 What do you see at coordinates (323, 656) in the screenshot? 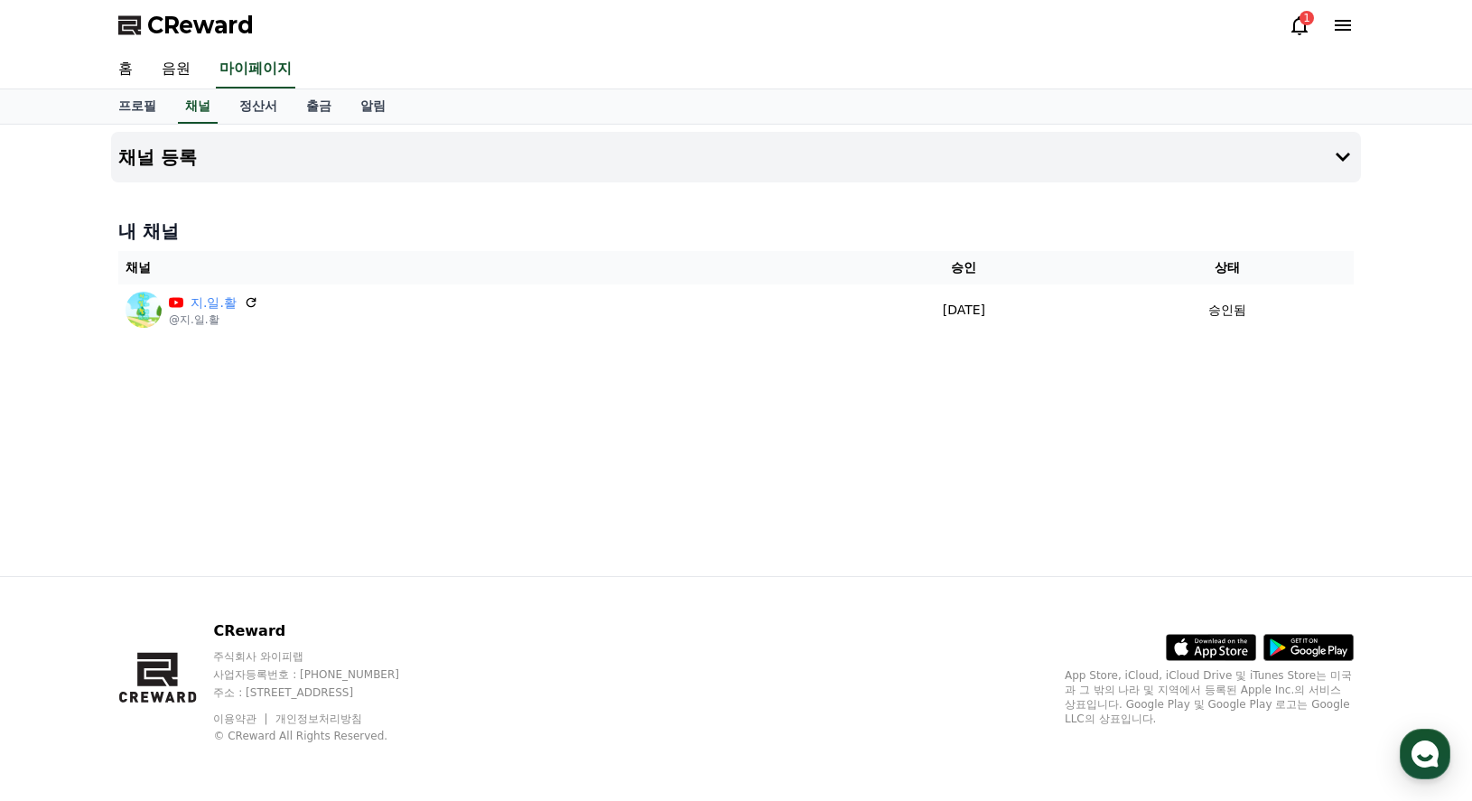
I see `p: 주식회사 와이피랩` at bounding box center [323, 656].